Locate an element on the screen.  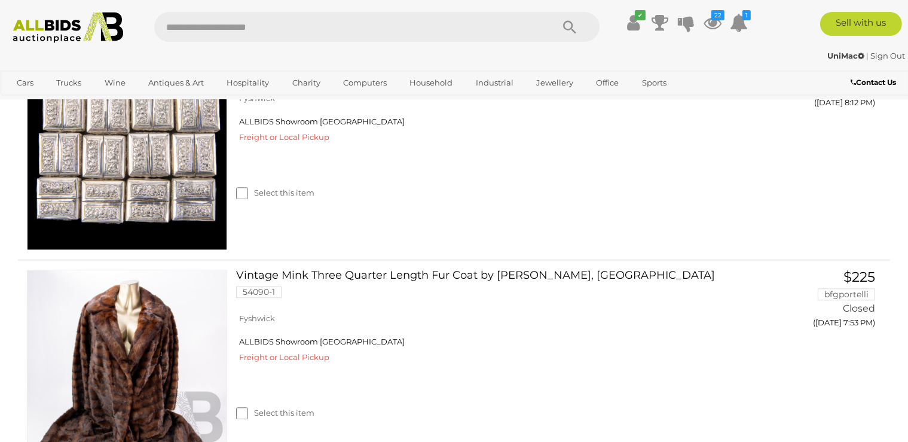
b: Contact Us is located at coordinates (873, 82).